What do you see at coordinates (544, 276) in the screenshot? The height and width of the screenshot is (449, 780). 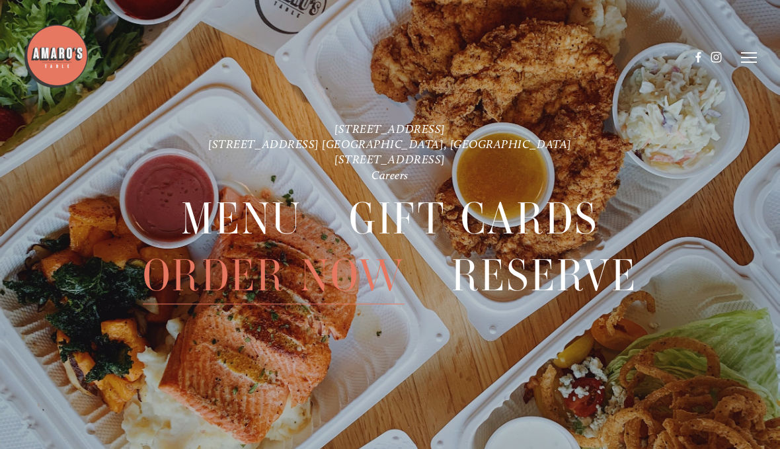 I see `a: Reserve` at bounding box center [544, 276].